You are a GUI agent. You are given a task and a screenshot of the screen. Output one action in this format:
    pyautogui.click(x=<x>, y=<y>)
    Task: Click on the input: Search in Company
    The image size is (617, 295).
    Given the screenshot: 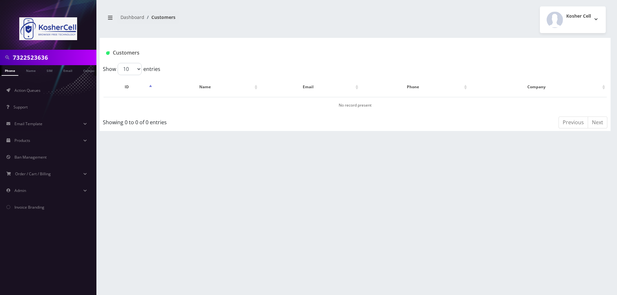 What is the action you would take?
    pyautogui.click(x=54, y=58)
    